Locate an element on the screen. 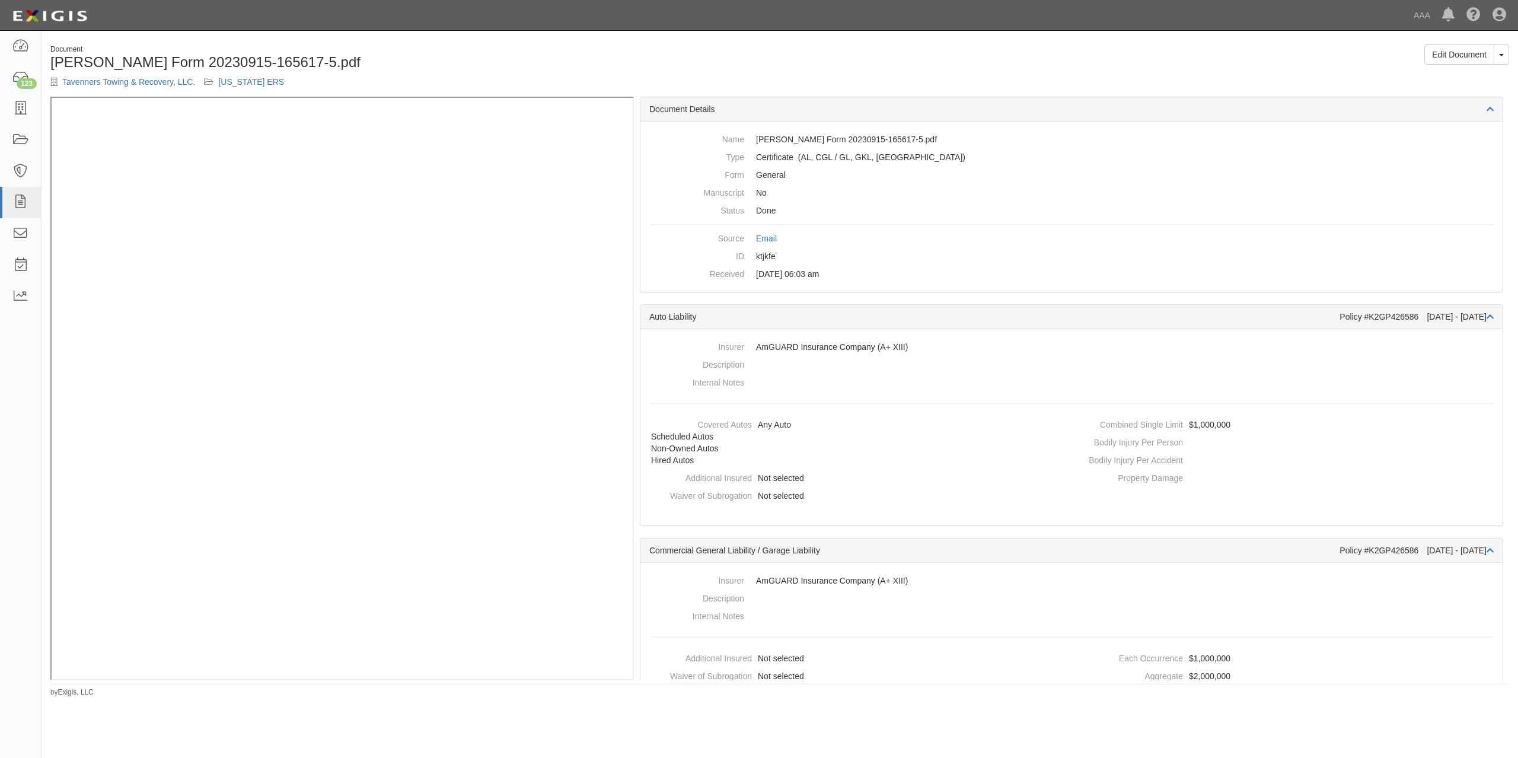  div: Auto Liability is located at coordinates (995, 317).